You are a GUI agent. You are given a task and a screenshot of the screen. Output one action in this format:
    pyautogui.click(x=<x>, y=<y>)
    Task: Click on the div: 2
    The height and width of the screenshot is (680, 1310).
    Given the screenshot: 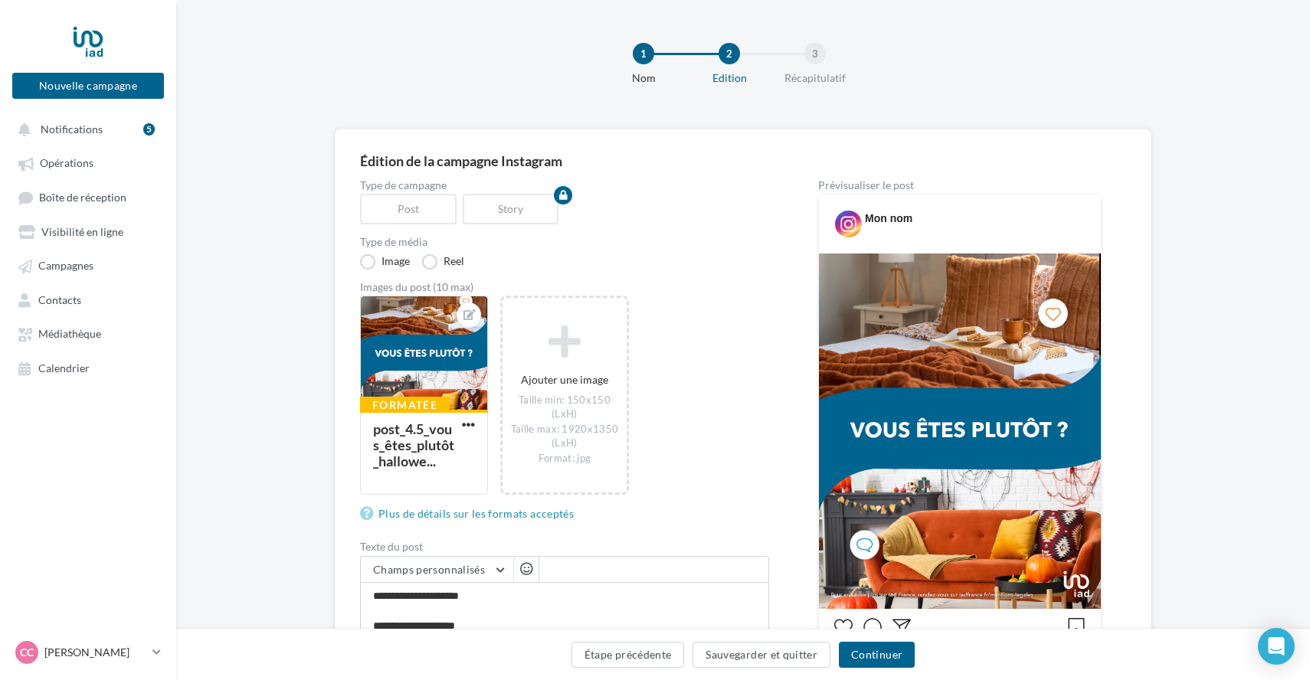 What is the action you would take?
    pyautogui.click(x=729, y=54)
    